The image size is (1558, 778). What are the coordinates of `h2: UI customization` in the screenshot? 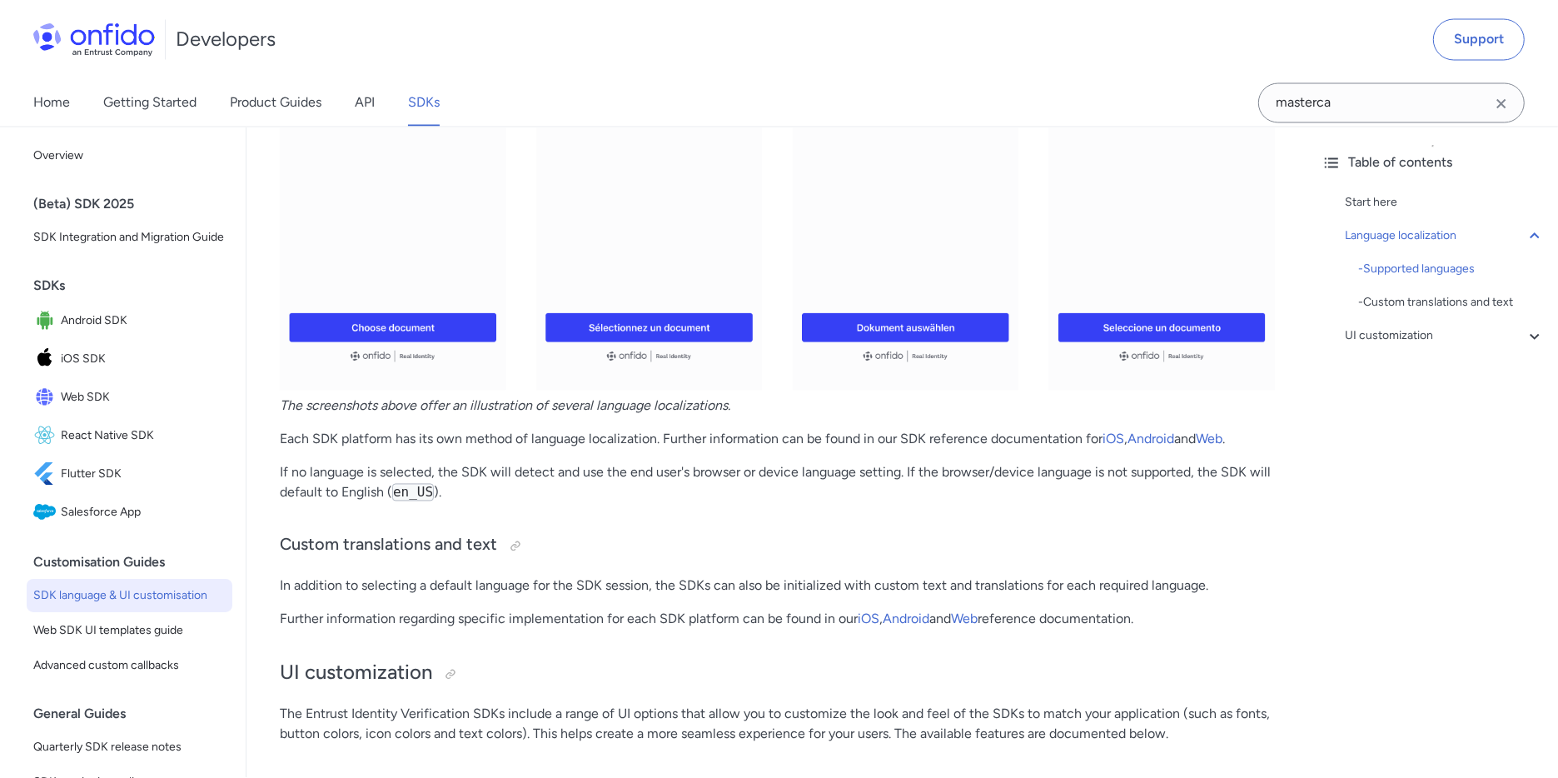 It's located at (777, 674).